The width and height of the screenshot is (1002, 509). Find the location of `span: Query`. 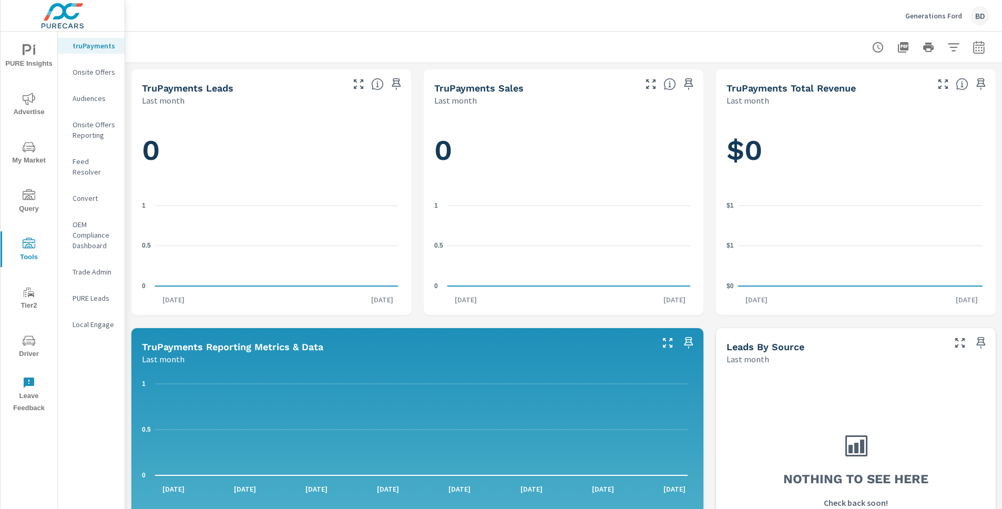

span: Query is located at coordinates (29, 202).